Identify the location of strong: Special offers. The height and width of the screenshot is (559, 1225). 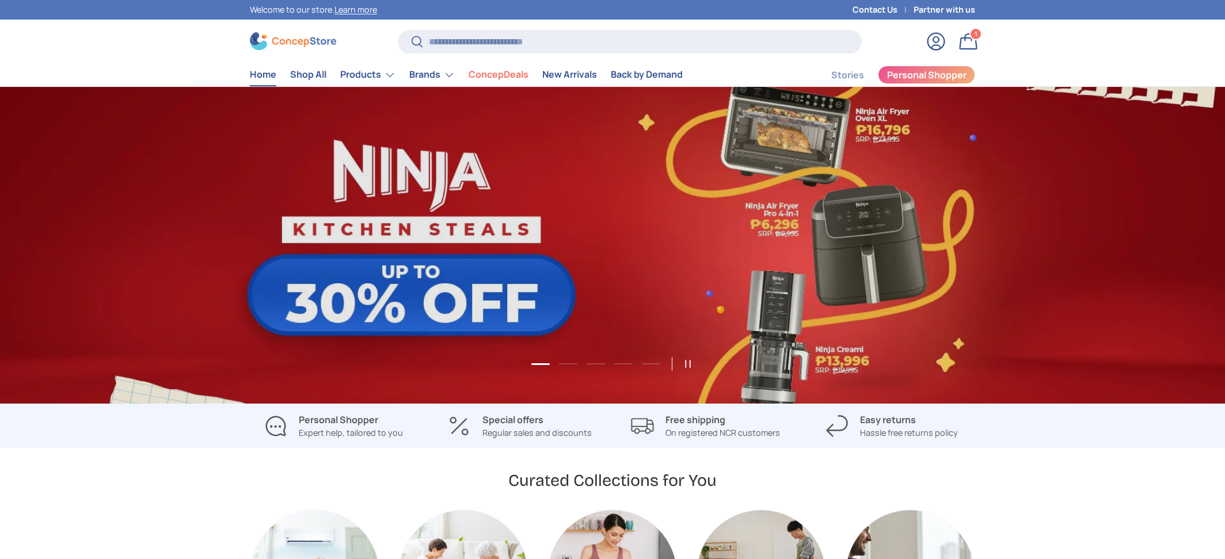
(513, 420).